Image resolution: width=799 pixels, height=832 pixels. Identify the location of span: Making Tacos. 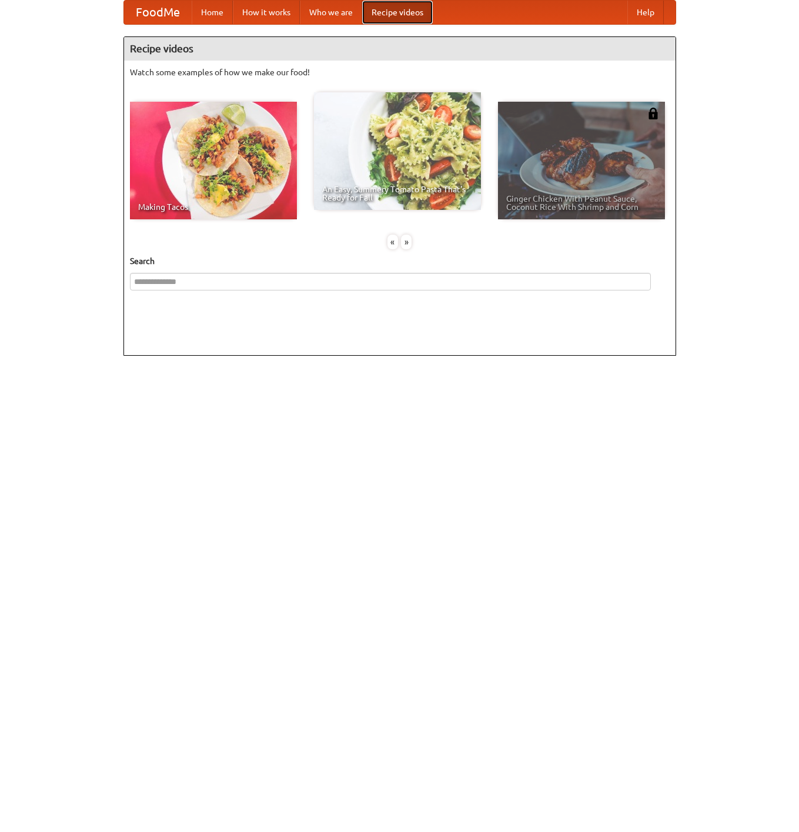
(213, 207).